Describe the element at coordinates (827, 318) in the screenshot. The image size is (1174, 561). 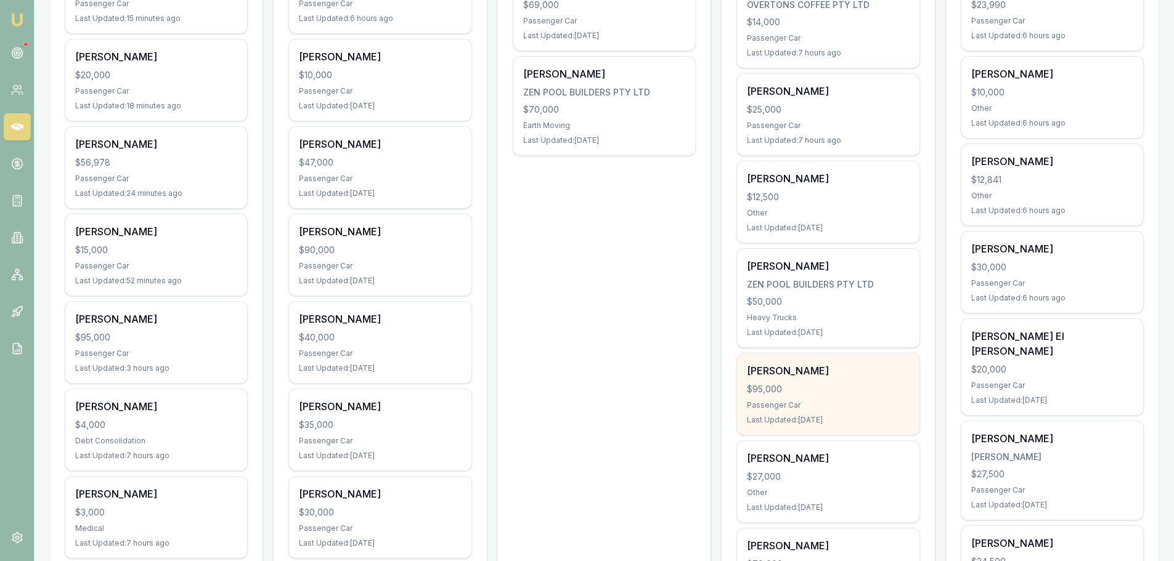
I see `div: Heavy Trucks` at that location.